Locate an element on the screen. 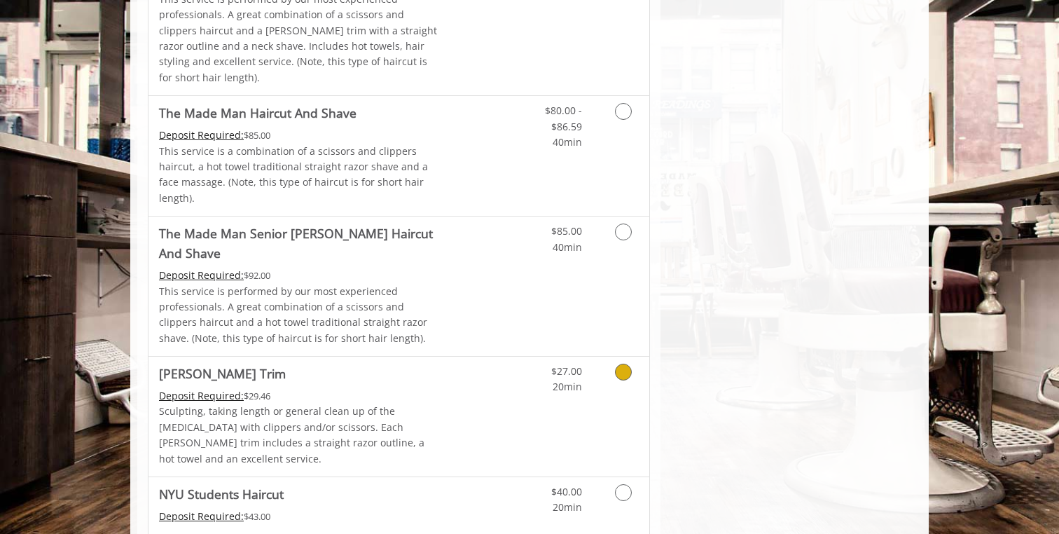  p: This service is a combination of a scissors and clippers haircut, a hot towel traditional straigh... is located at coordinates (300, 175).